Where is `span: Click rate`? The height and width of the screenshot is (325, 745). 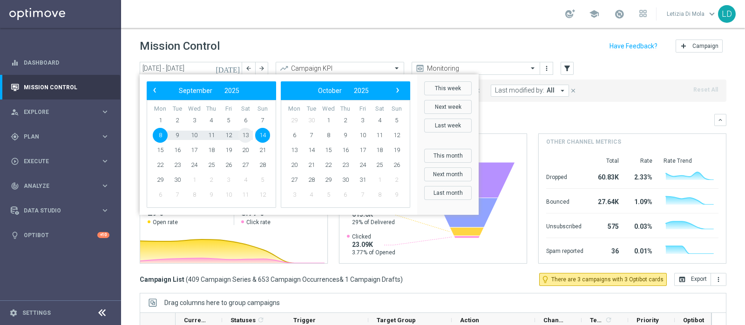 span: Click rate is located at coordinates (258, 222).